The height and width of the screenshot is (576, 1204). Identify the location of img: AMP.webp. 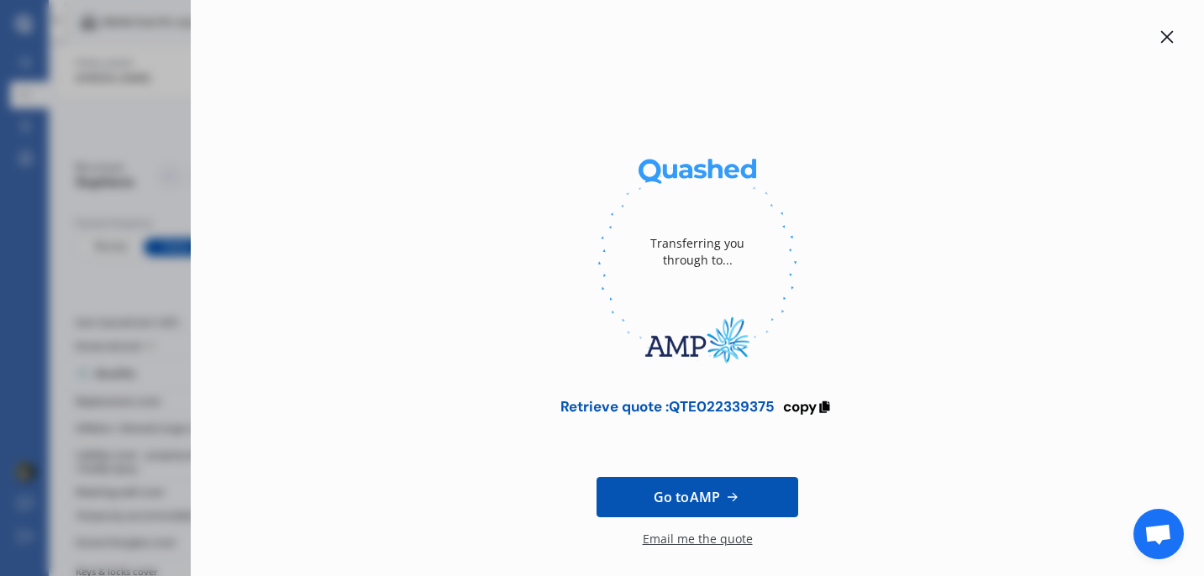
(697, 340).